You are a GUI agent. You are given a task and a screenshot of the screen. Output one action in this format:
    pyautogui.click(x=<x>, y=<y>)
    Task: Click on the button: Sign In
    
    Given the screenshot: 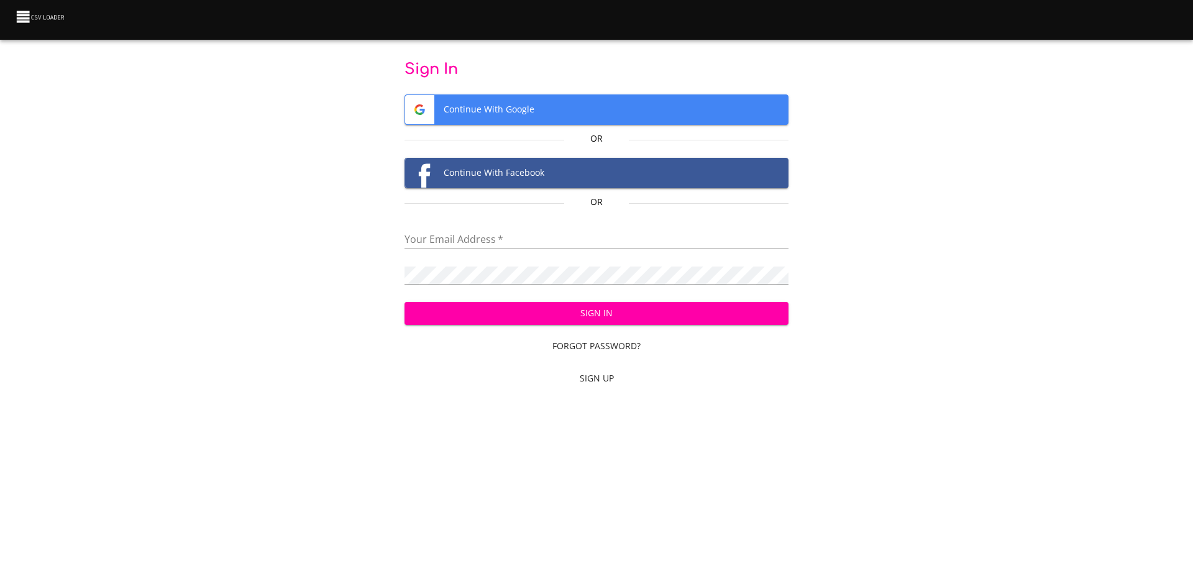 What is the action you would take?
    pyautogui.click(x=596, y=313)
    